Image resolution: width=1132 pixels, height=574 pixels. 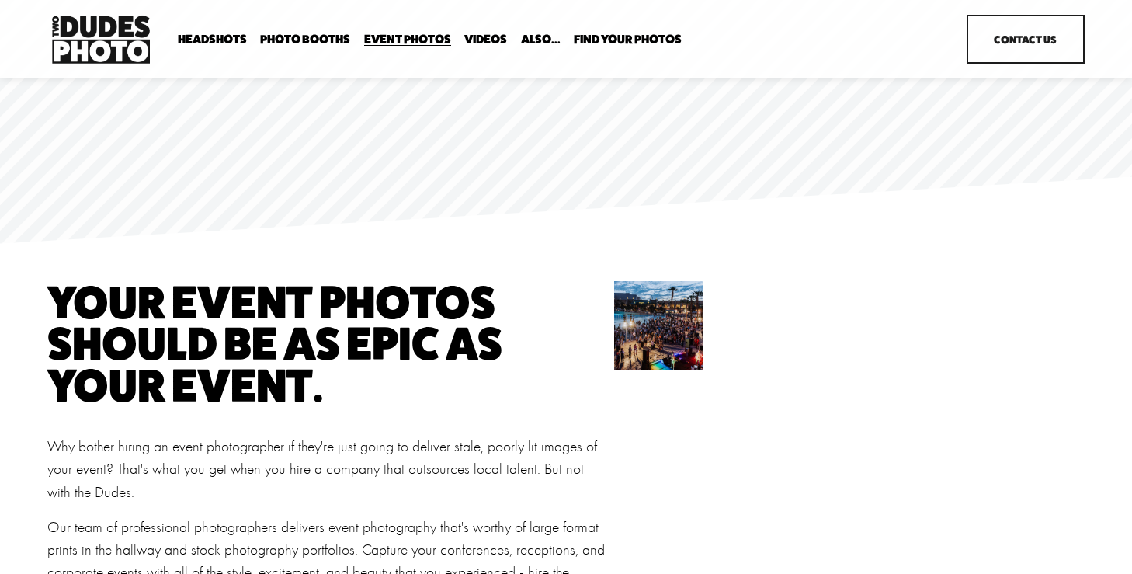 What do you see at coordinates (1026, 39) in the screenshot?
I see `a: Contact Us` at bounding box center [1026, 39].